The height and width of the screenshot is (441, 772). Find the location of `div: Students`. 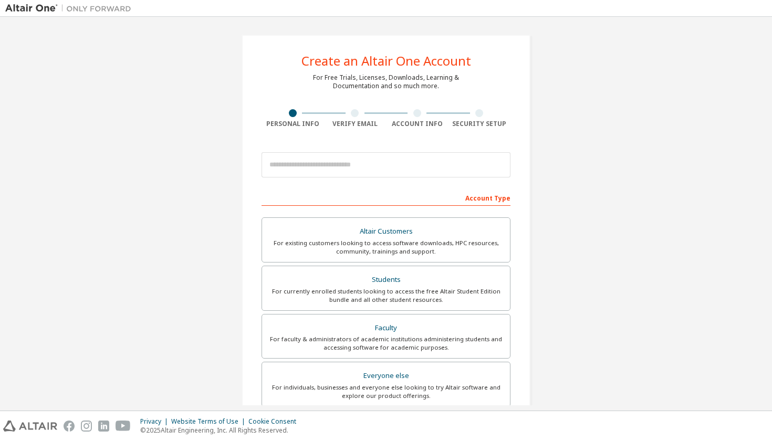

div: Students is located at coordinates (386, 280).